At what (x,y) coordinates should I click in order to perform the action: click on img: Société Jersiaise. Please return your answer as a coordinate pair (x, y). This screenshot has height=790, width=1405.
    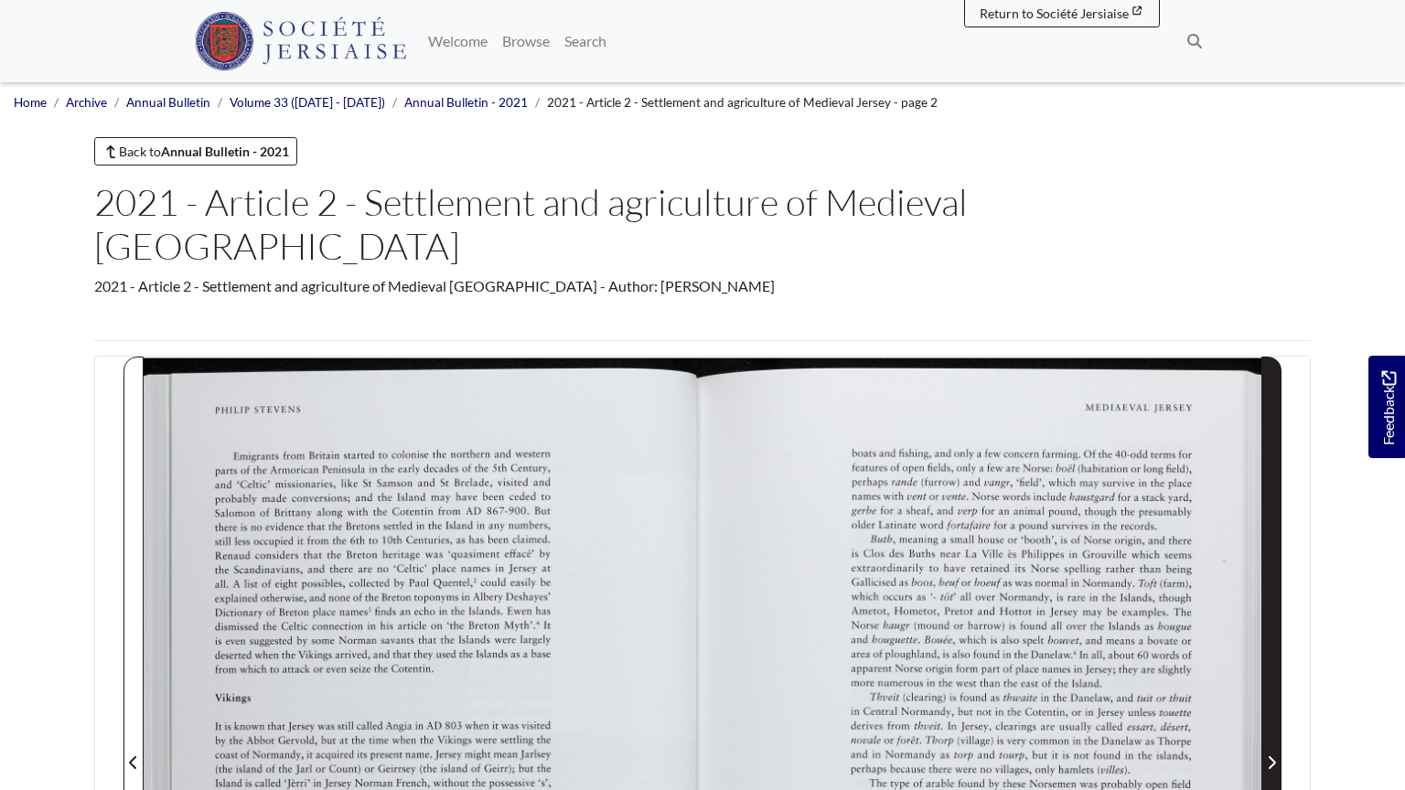
    Looking at the image, I should click on (300, 41).